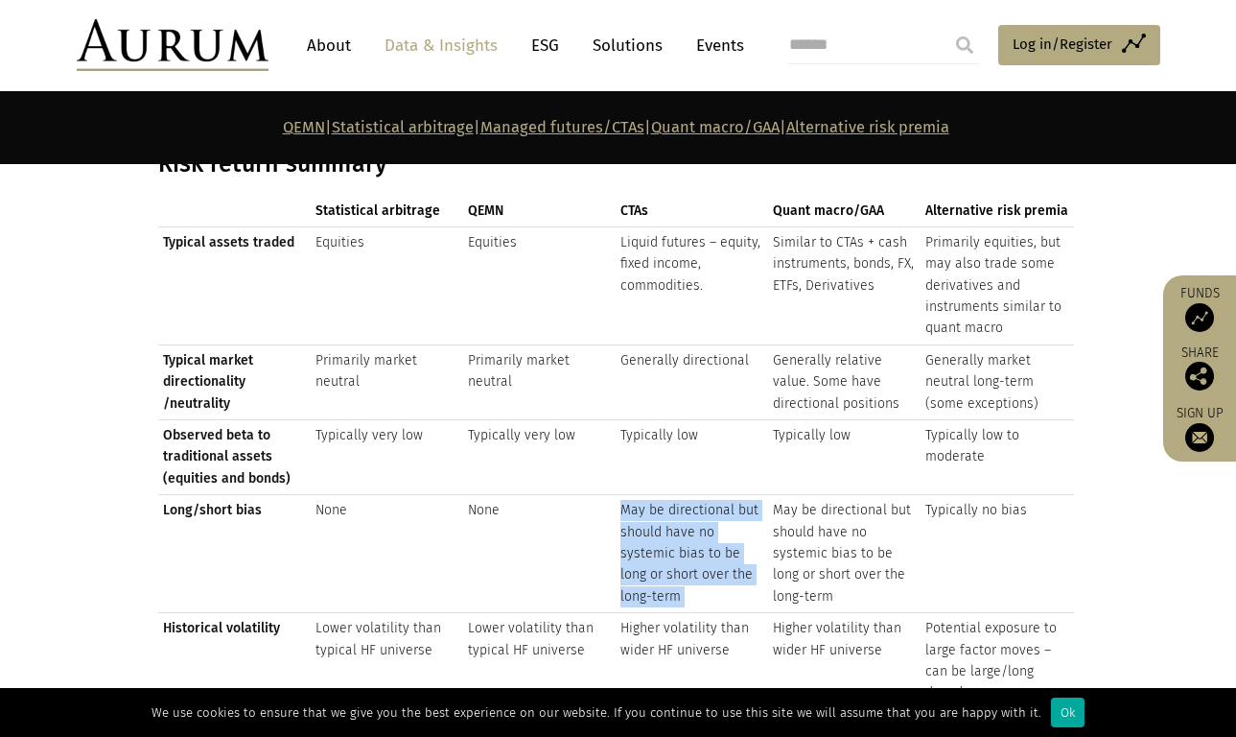  What do you see at coordinates (1067, 712) in the screenshot?
I see `div: Ok` at bounding box center [1067, 712].